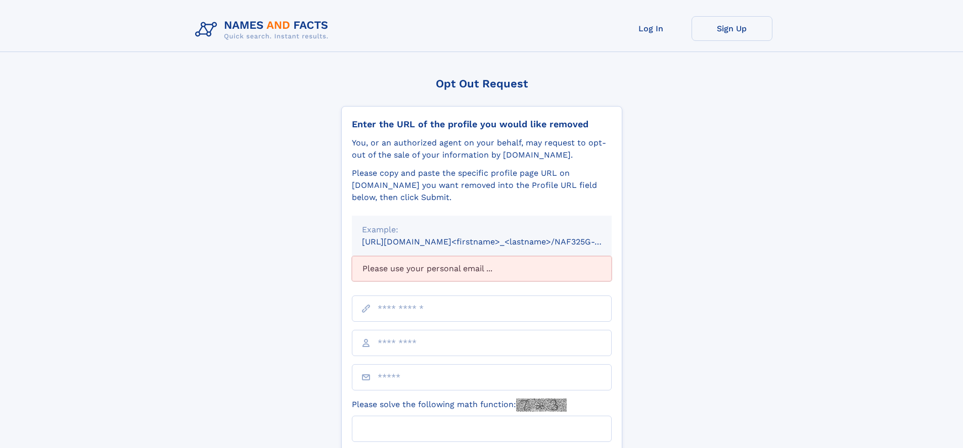 The height and width of the screenshot is (448, 963). Describe the element at coordinates (482, 230) in the screenshot. I see `div: Example:` at that location.